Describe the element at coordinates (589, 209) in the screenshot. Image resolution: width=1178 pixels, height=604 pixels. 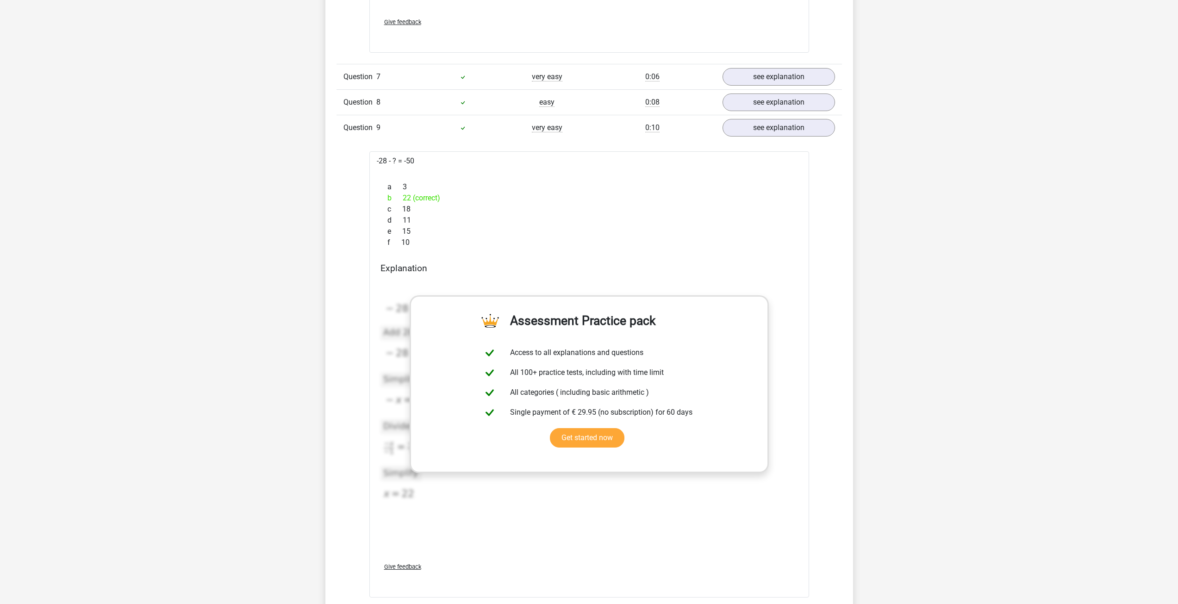
I see `div: 18` at that location.